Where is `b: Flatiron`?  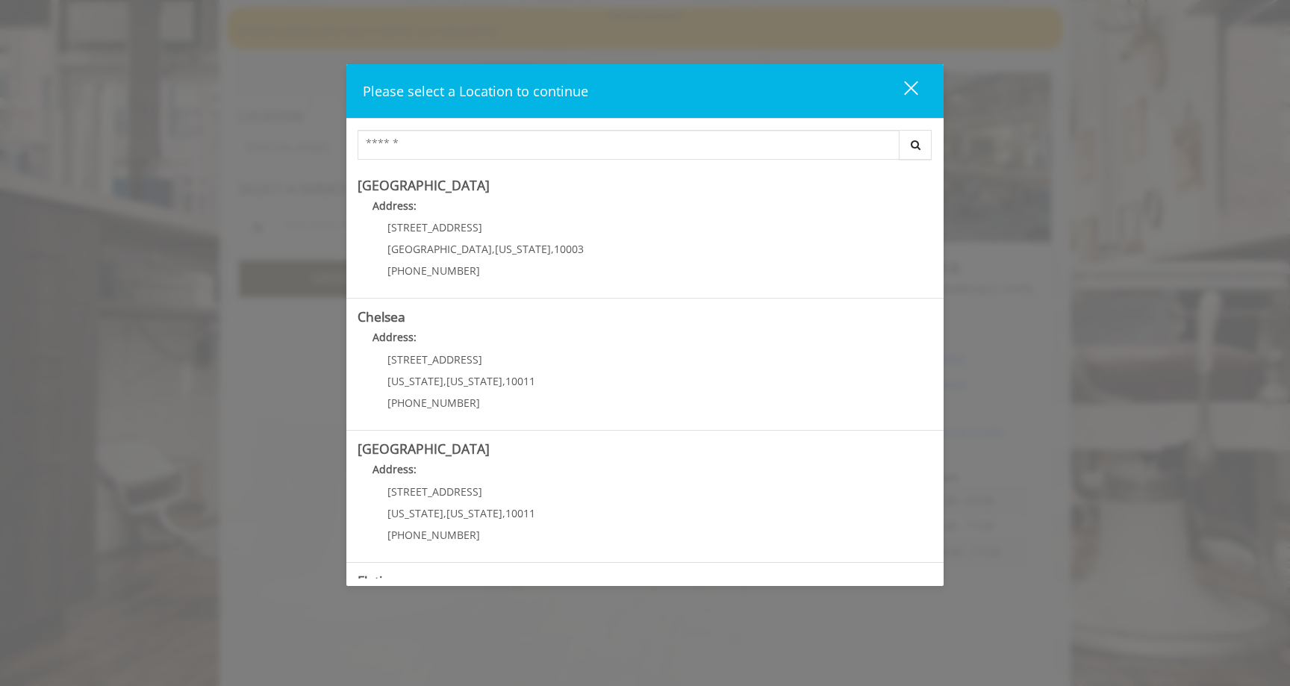 b: Flatiron is located at coordinates (381, 581).